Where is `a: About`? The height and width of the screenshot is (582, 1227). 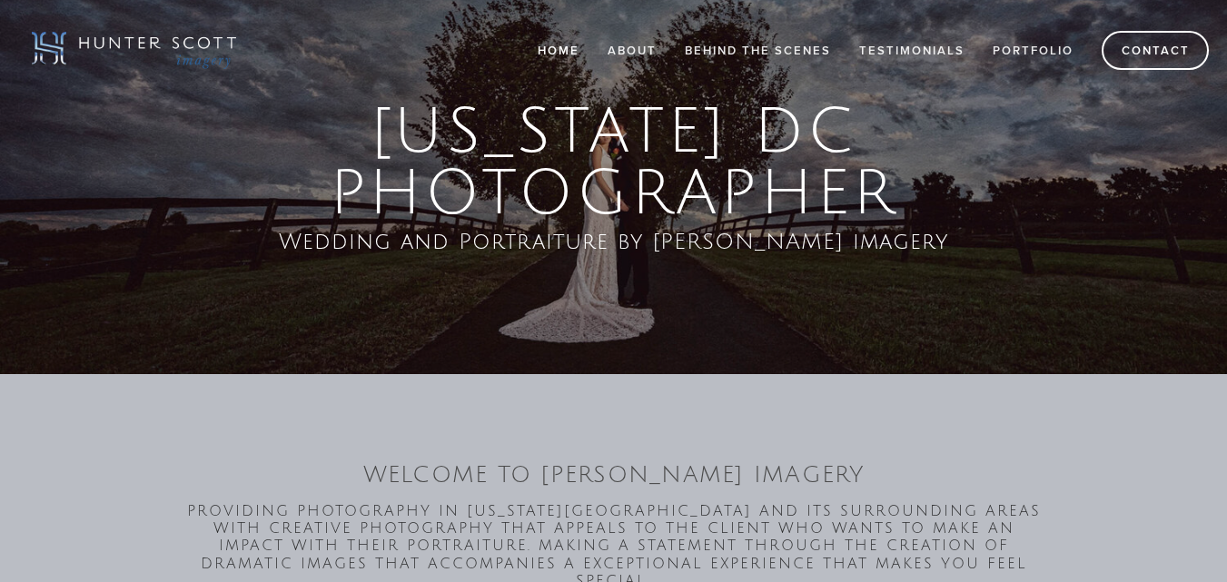
a: About is located at coordinates (632, 50).